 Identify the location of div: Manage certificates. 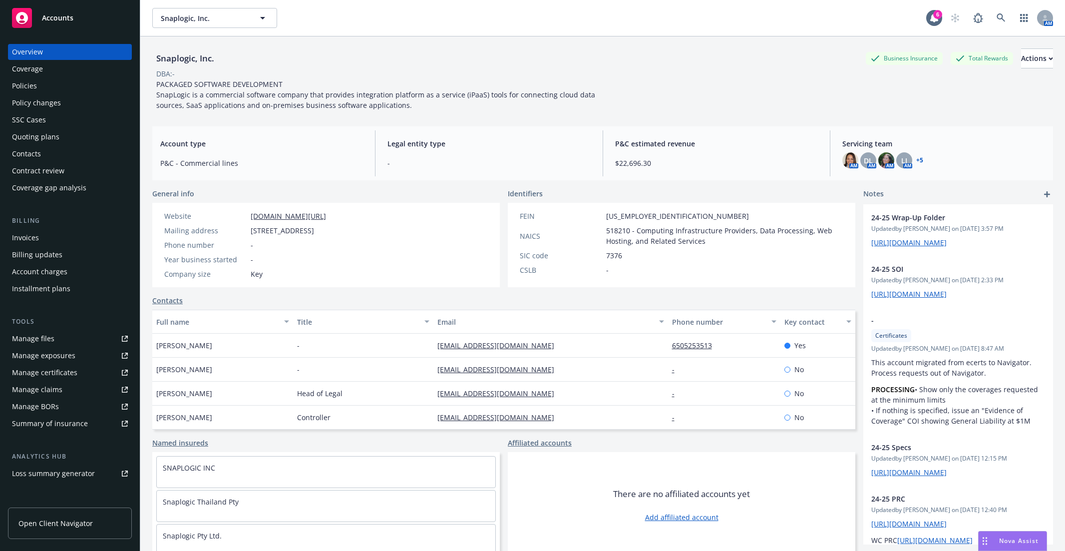
(44, 372).